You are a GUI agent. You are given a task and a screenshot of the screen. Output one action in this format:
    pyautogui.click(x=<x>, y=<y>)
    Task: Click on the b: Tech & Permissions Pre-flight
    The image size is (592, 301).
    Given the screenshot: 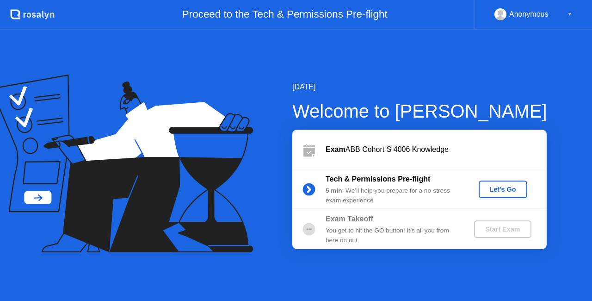 What is the action you would take?
    pyautogui.click(x=378, y=178)
    